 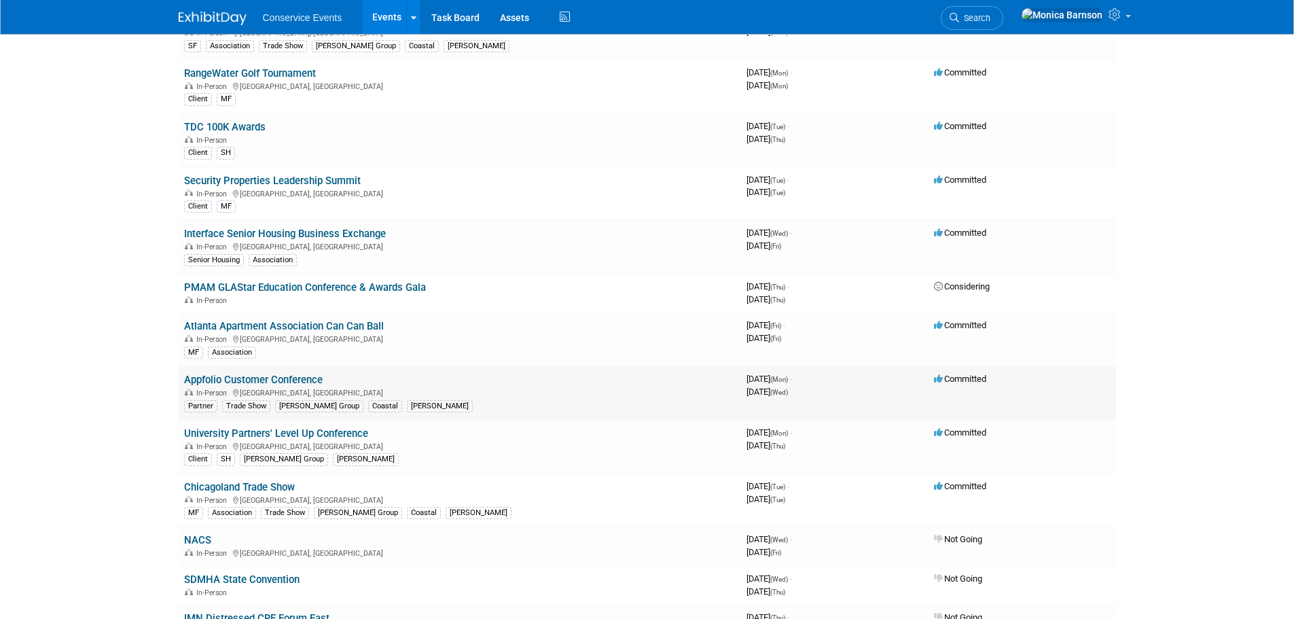 I want to click on span: Conservice Events, so click(x=302, y=18).